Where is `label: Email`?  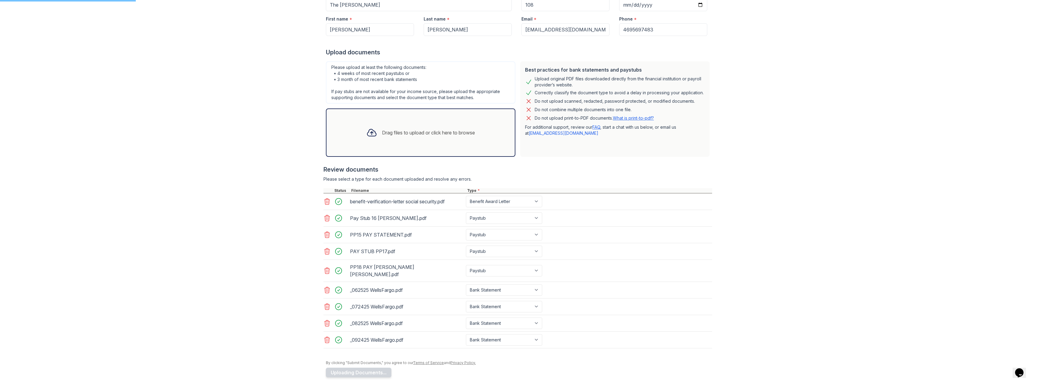
label: Email is located at coordinates (527, 19).